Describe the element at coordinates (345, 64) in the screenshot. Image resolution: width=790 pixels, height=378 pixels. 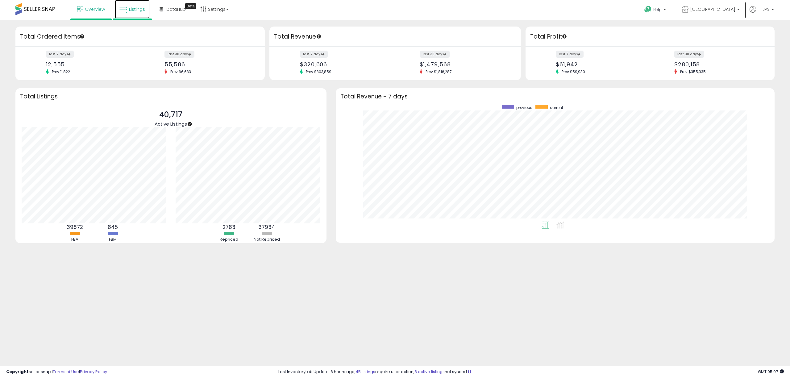
I see `div: $320,606` at that location.